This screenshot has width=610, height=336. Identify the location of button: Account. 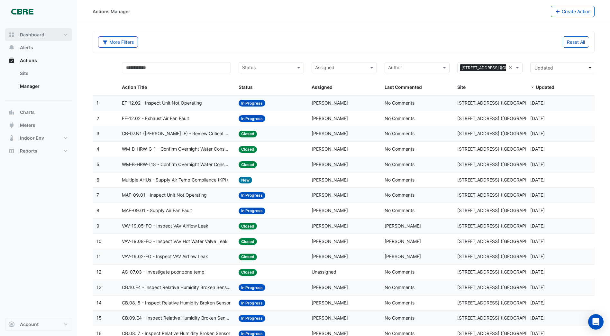
(39, 324).